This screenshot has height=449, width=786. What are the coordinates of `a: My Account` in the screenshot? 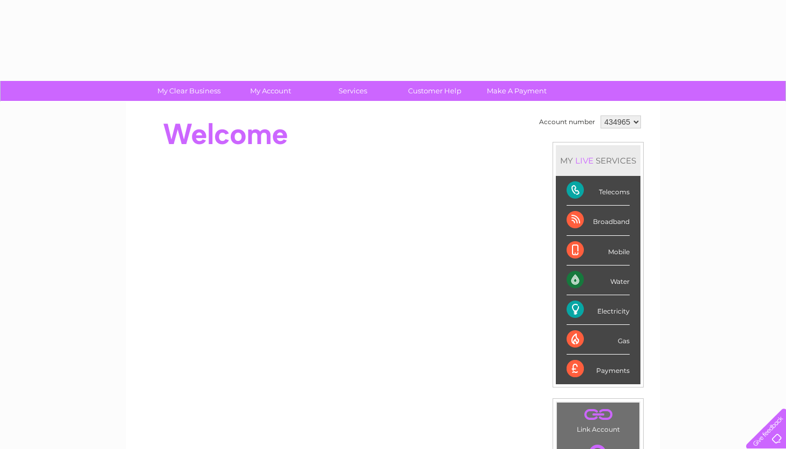 It's located at (271, 91).